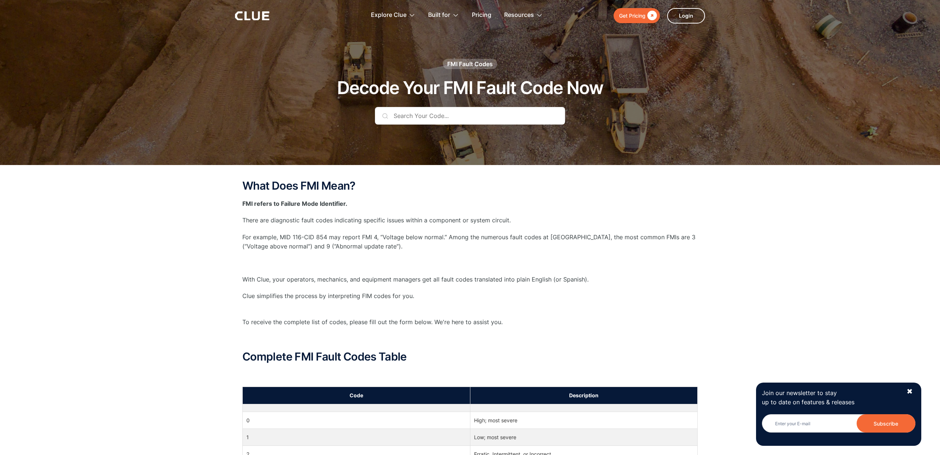 The height and width of the screenshot is (455, 940). What do you see at coordinates (584, 420) in the screenshot?
I see `td: High; most severe` at bounding box center [584, 420].